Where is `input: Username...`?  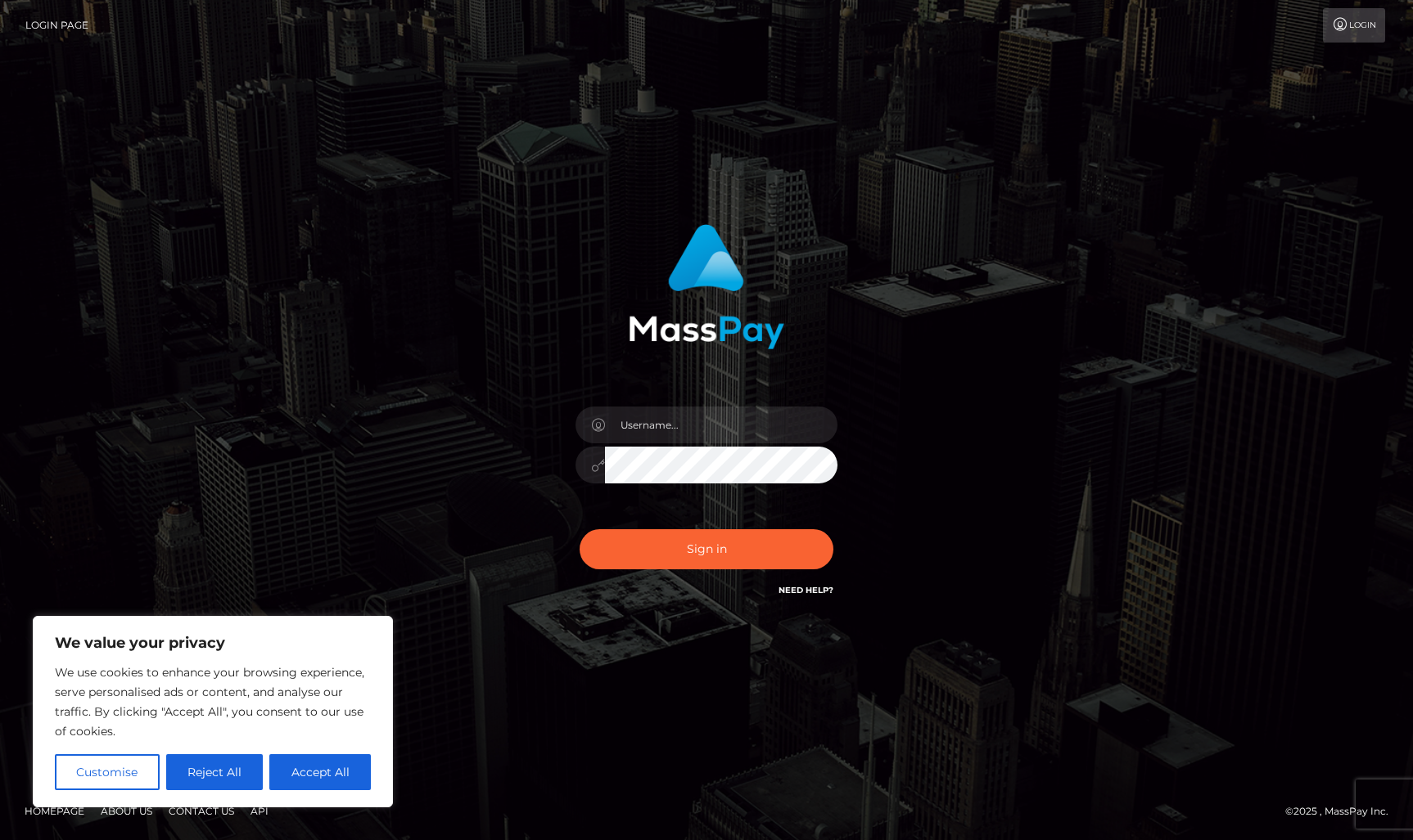 input: Username... is located at coordinates (721, 425).